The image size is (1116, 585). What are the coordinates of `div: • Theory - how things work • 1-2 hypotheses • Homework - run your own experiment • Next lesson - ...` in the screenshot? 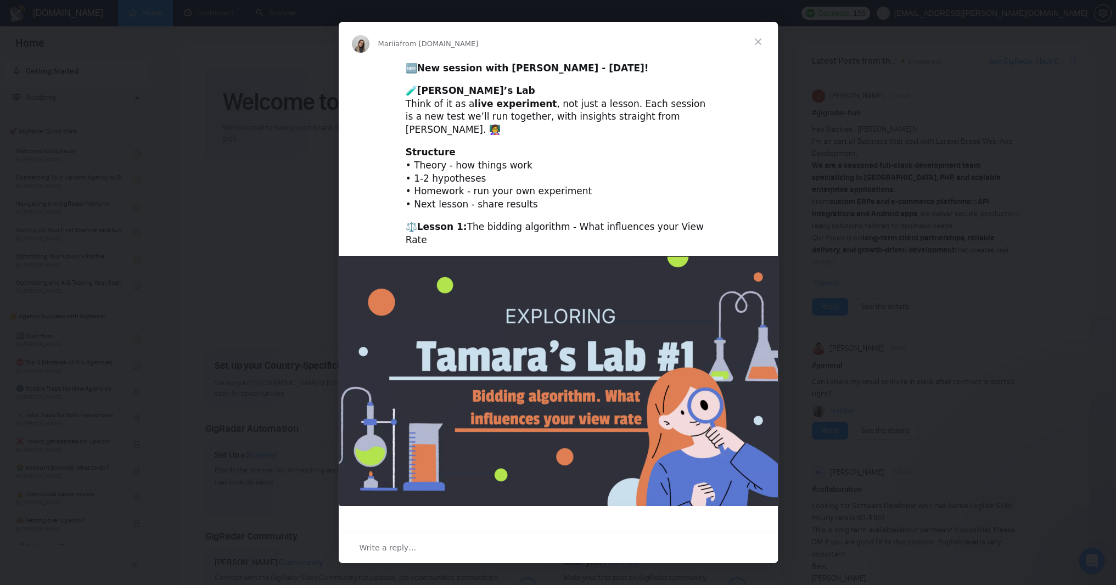 It's located at (558, 178).